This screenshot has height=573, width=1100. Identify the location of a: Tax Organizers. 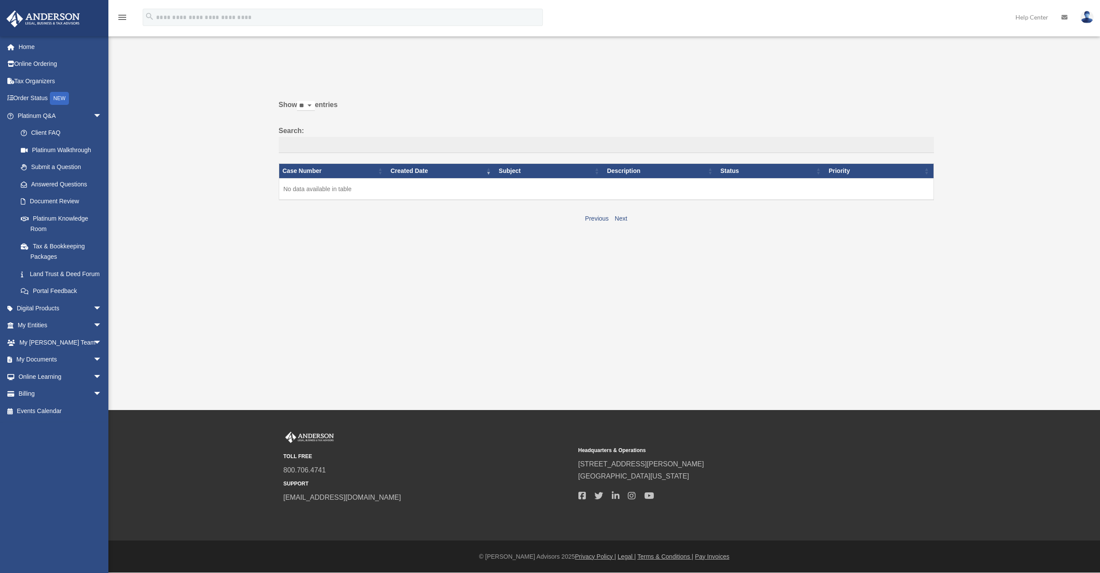
(60, 81).